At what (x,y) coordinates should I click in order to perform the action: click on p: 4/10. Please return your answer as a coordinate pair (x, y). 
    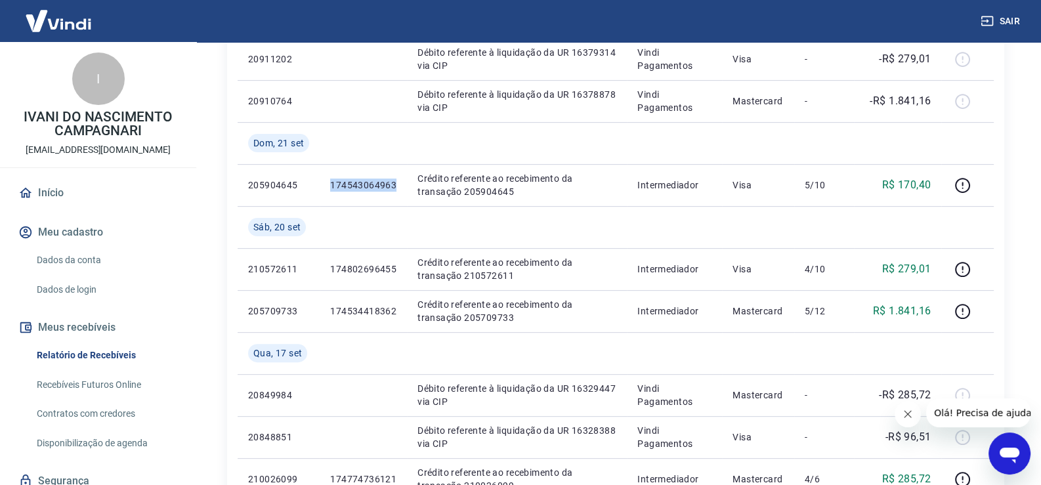
    Looking at the image, I should click on (824, 269).